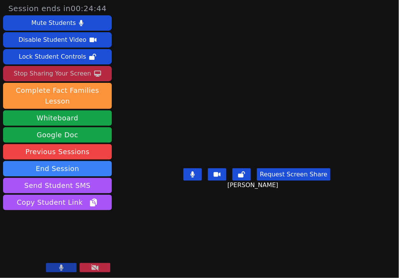 The height and width of the screenshot is (278, 399). What do you see at coordinates (57, 186) in the screenshot?
I see `button: Send Student SMS` at bounding box center [57, 186].